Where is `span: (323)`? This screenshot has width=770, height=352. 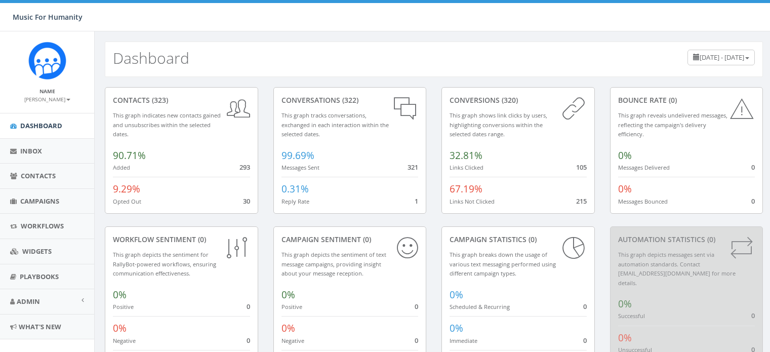
span: (323) is located at coordinates (159, 100).